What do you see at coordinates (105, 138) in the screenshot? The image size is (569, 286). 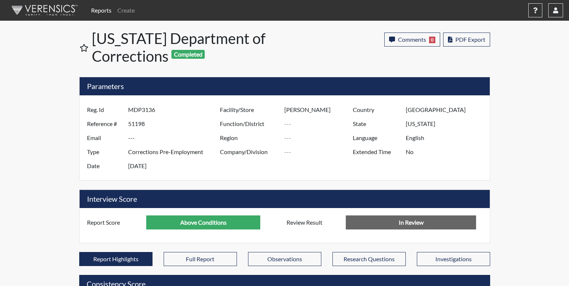 I see `label: Email` at bounding box center [105, 138].